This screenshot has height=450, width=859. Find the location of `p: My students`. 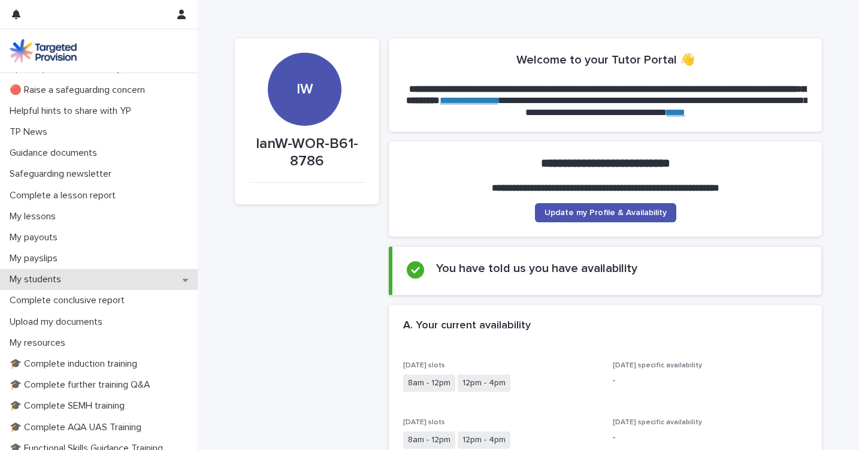

p: My students is located at coordinates (38, 279).